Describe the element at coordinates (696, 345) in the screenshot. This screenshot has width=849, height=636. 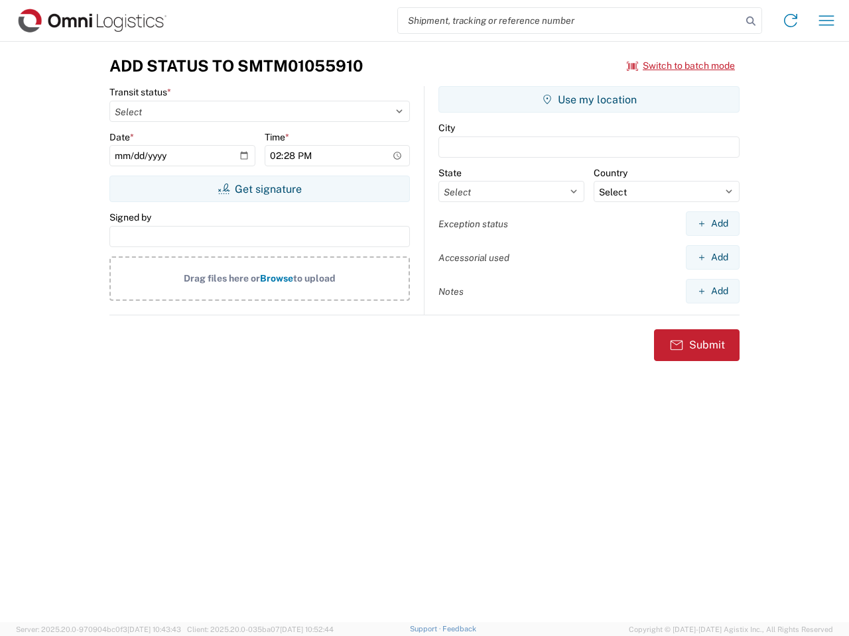
I see `button: Submit` at that location.